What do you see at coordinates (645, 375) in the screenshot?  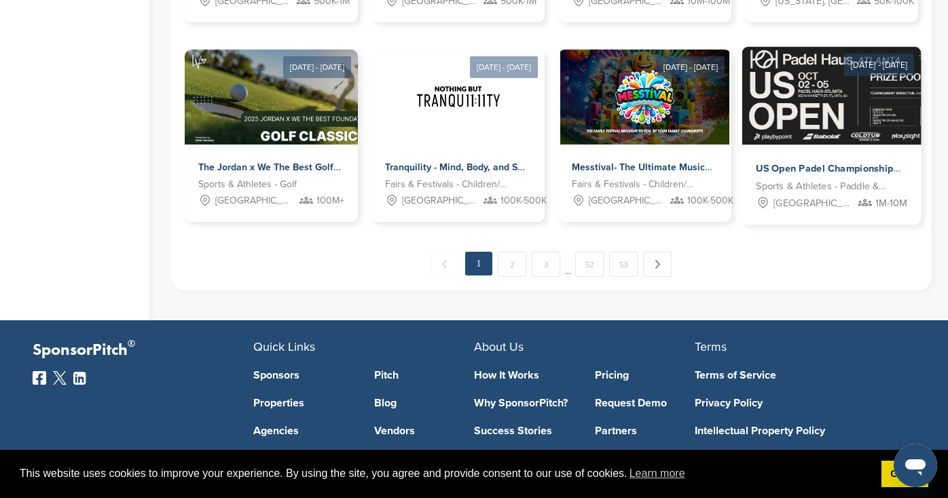 I see `a: Pricing` at bounding box center [645, 375].